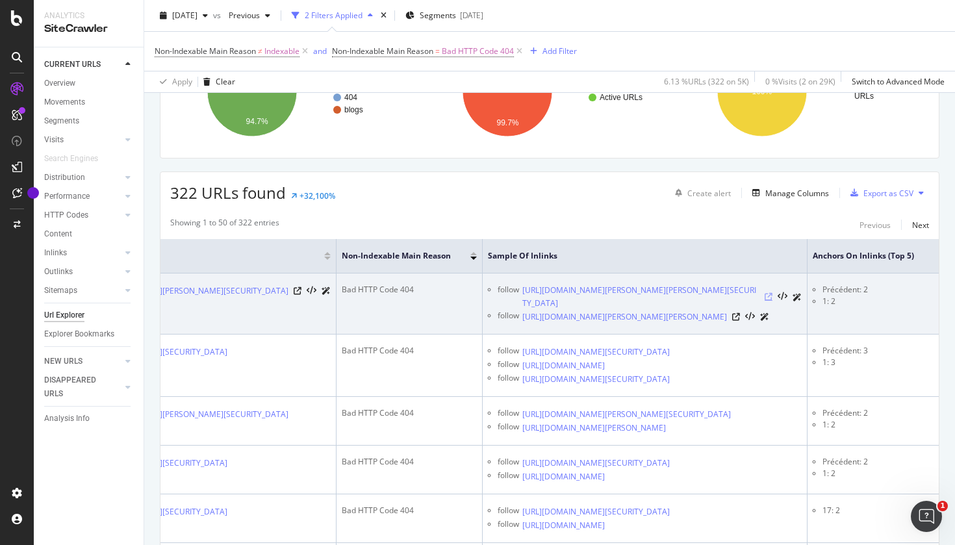 The image size is (955, 545). What do you see at coordinates (60, 290) in the screenshot?
I see `div: Sitemaps` at bounding box center [60, 290].